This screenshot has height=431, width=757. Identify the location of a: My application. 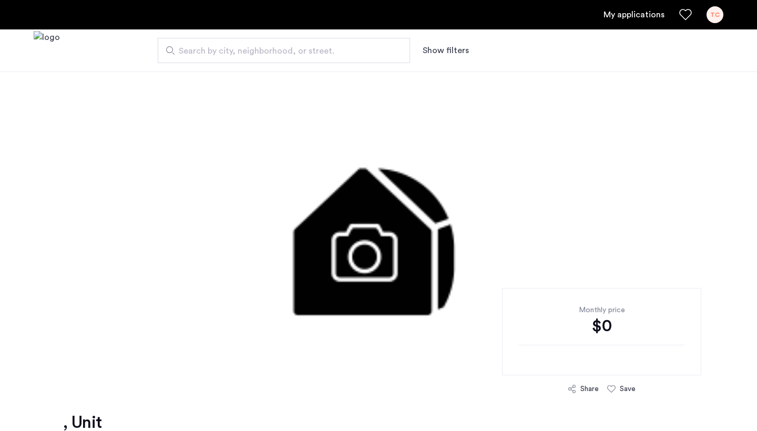
(634, 15).